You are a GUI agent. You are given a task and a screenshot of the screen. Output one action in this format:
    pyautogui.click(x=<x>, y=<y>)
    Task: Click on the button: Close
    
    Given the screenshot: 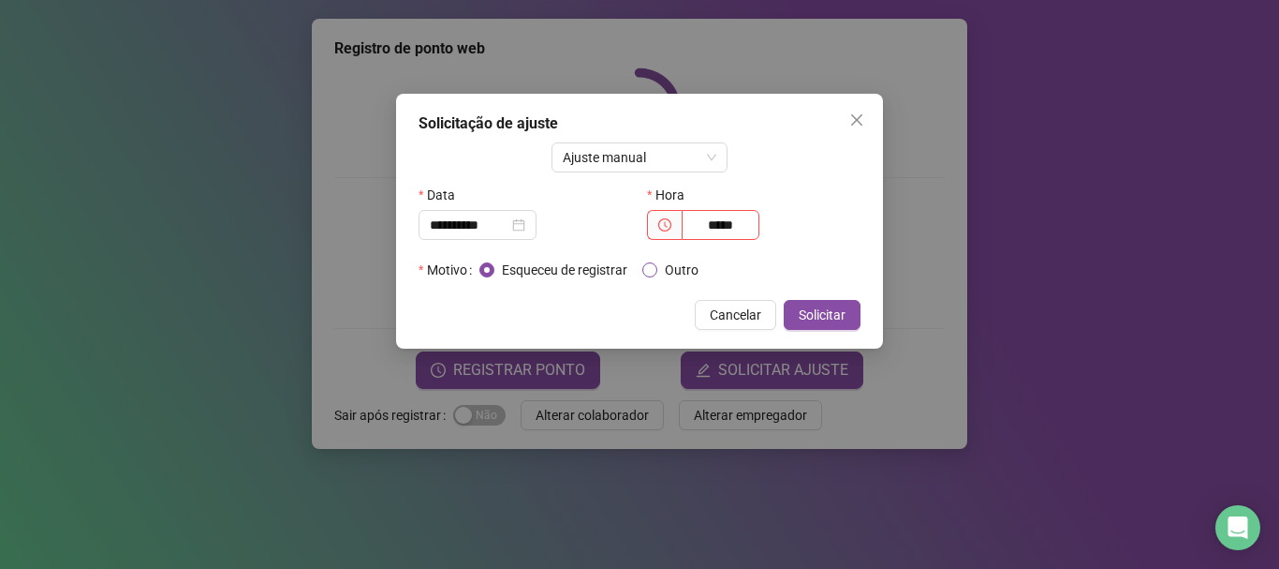 What is the action you would take?
    pyautogui.click(x=857, y=120)
    